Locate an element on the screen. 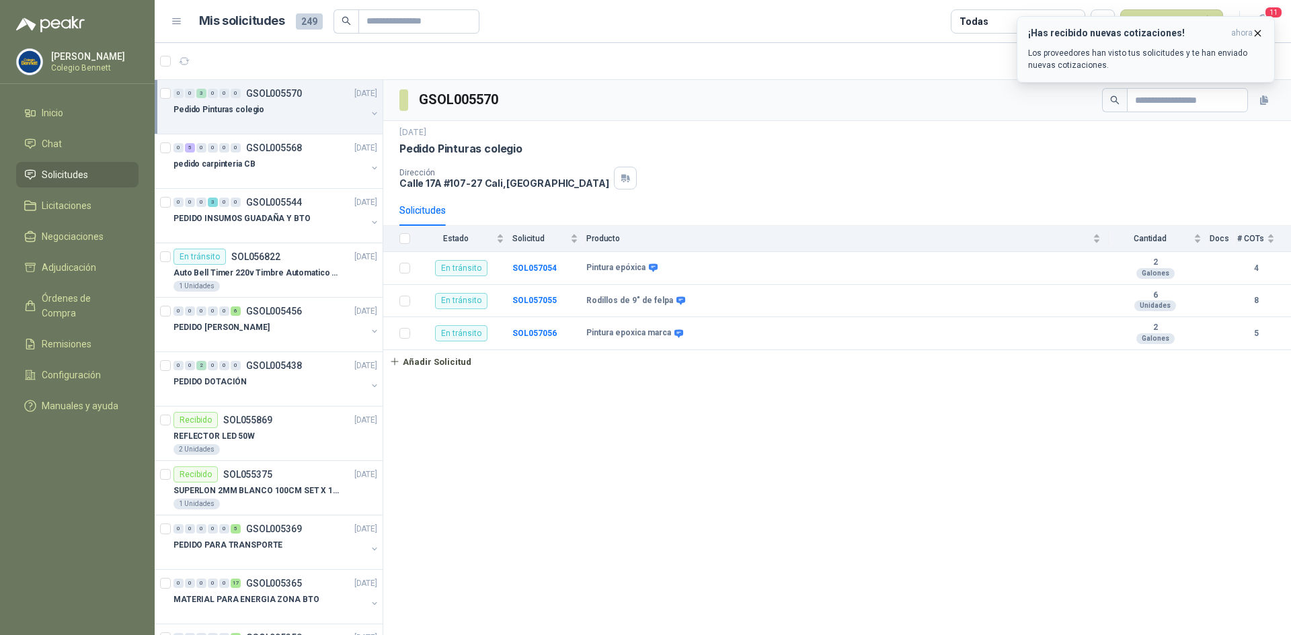  span: Adjudicación is located at coordinates (69, 268).